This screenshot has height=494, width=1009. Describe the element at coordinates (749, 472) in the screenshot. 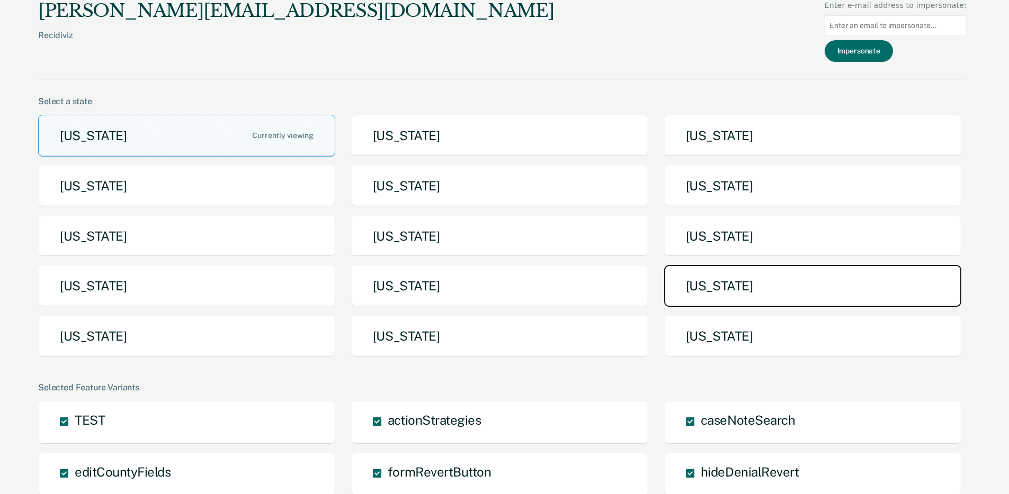

I see `span: hideDenialRevert` at that location.